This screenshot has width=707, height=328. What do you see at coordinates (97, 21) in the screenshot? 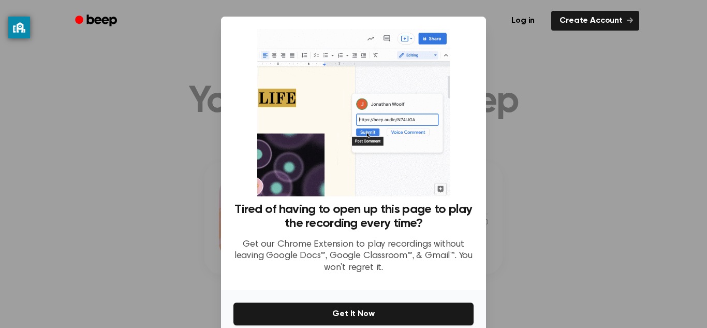
I see `a: Beep` at bounding box center [97, 21].